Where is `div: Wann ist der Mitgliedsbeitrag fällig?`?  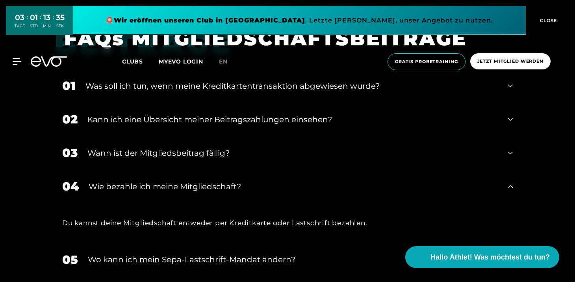 div: Wann ist der Mitgliedsbeitrag fällig? is located at coordinates (293, 153).